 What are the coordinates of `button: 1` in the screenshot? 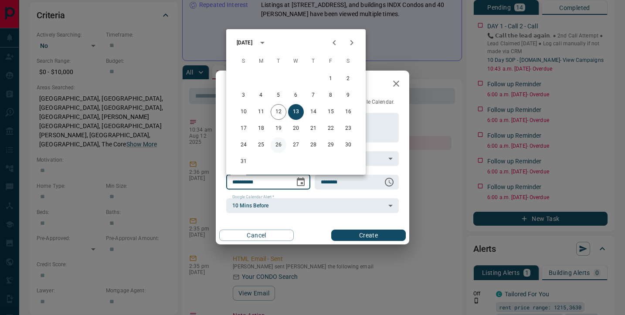 It's located at (331, 79).